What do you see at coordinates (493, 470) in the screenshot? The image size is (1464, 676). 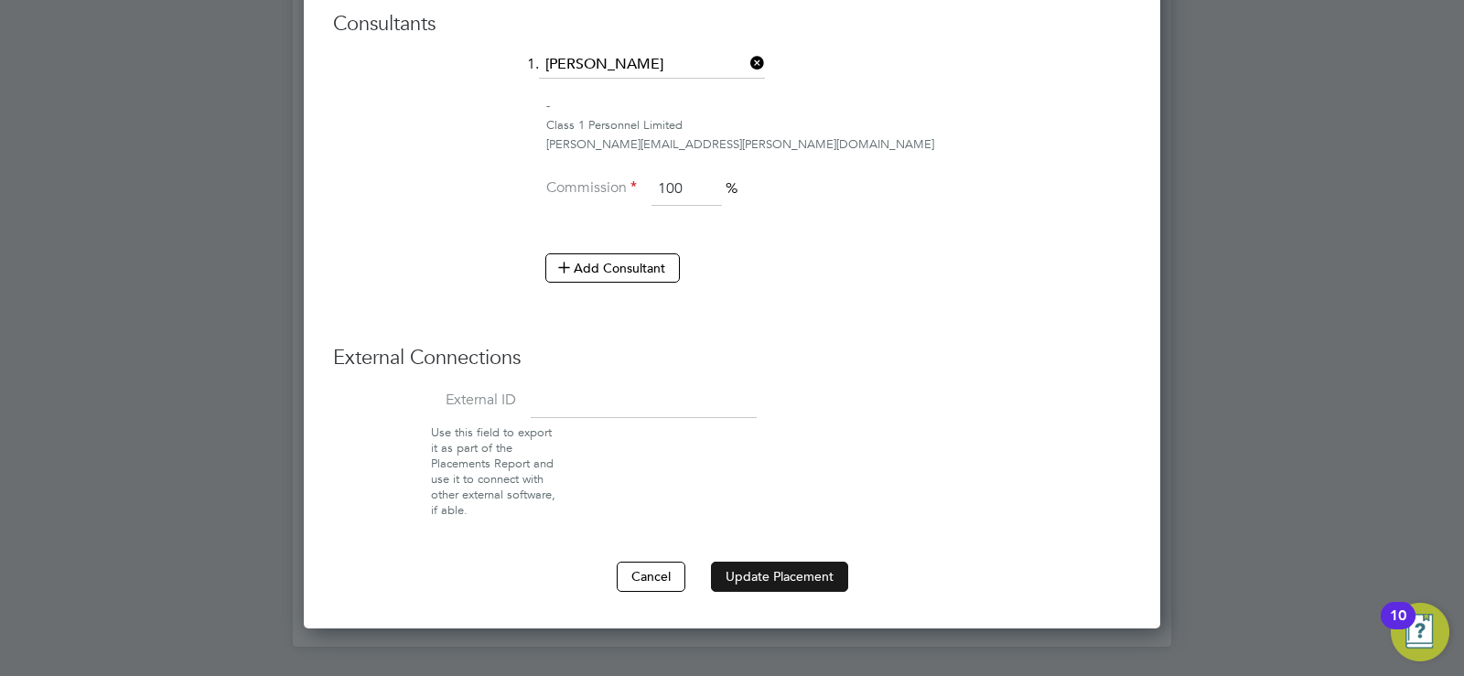 I see `span: Use this field to export it as part of the Placements Report and use it to connect with other ext...` at bounding box center [493, 470].